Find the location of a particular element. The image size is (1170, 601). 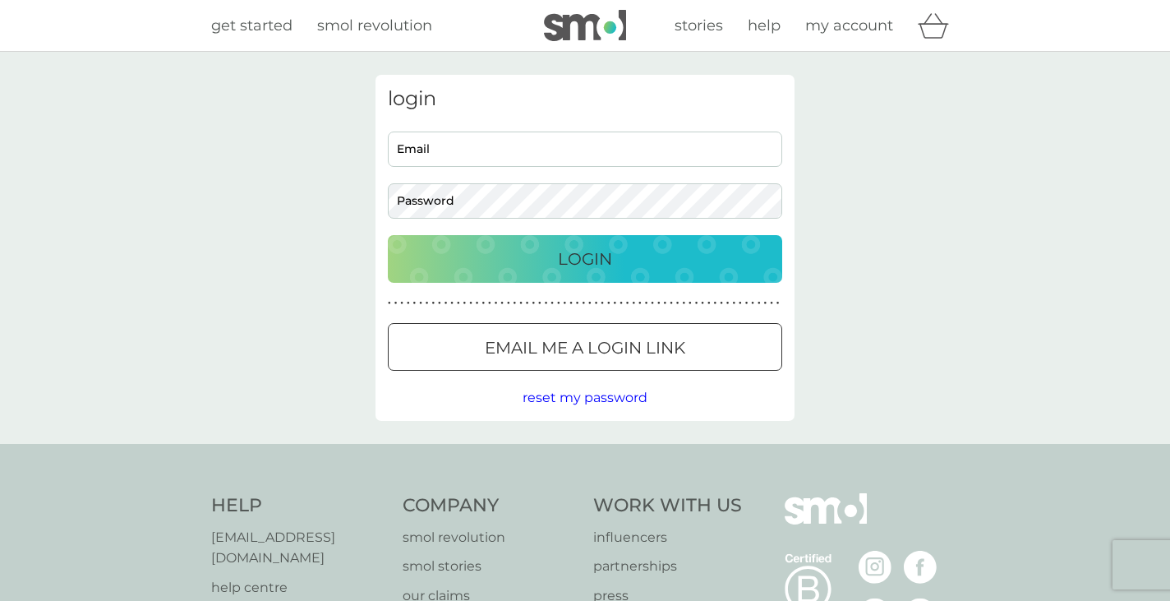

p: help centre is located at coordinates (298, 588).